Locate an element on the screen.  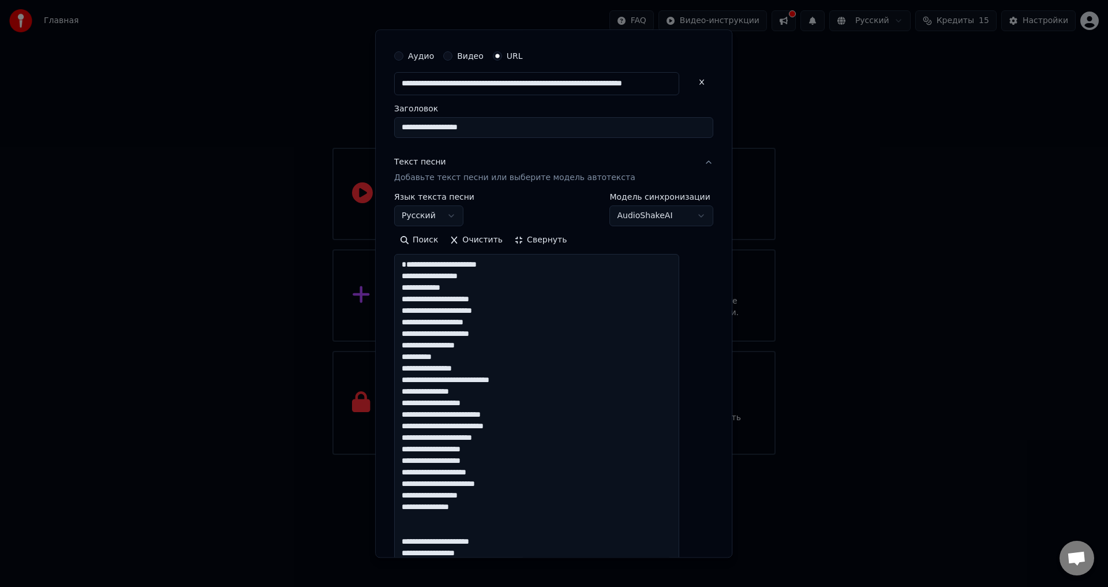
label: URL is located at coordinates (515, 56).